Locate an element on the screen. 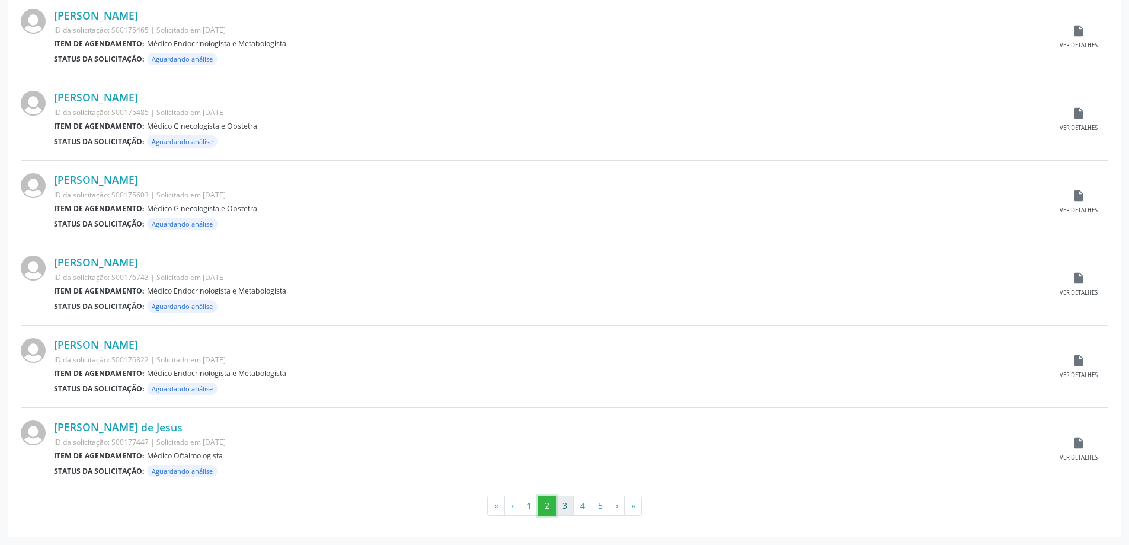  span: Médico Oftalmologista is located at coordinates (185, 455).